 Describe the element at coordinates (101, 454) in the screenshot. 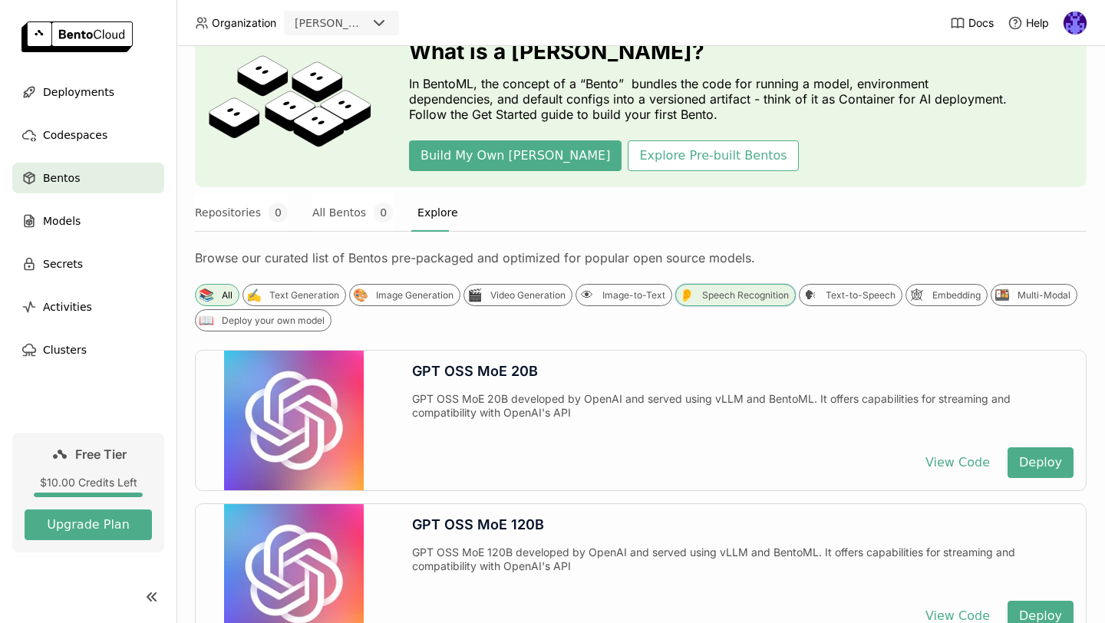

I see `span: Free Tier` at that location.